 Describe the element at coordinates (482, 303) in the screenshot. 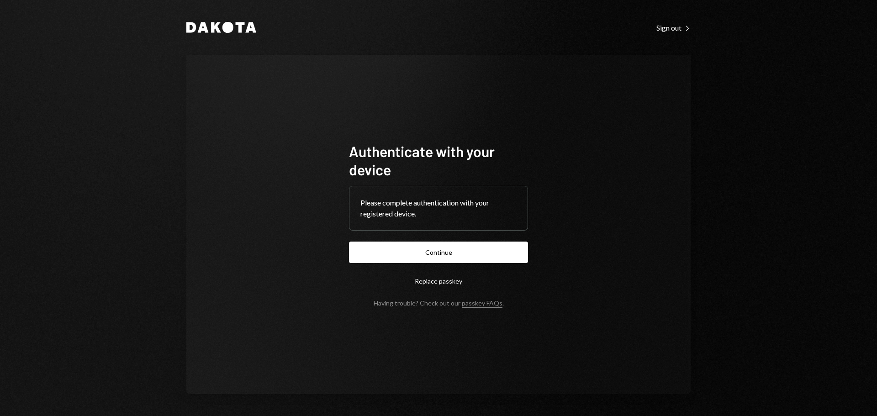

I see `a: passkey FAQs` at that location.